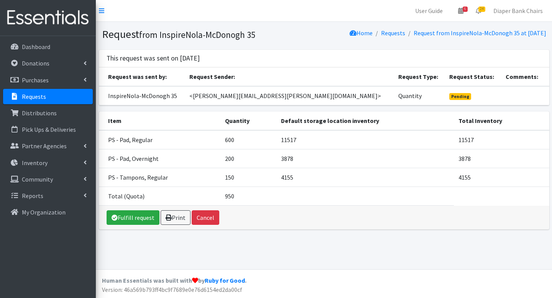 This screenshot has height=298, width=552. I want to click on a: Diaper Bank Chairs, so click(518, 11).